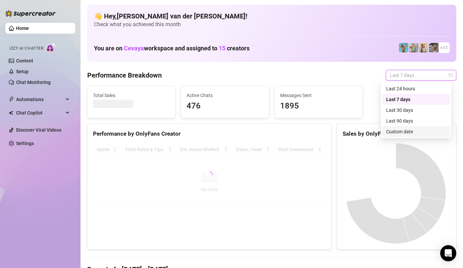 This screenshot has width=463, height=268. What do you see at coordinates (272, 24) in the screenshot?
I see `span: Check what you achieved this month` at bounding box center [272, 24].